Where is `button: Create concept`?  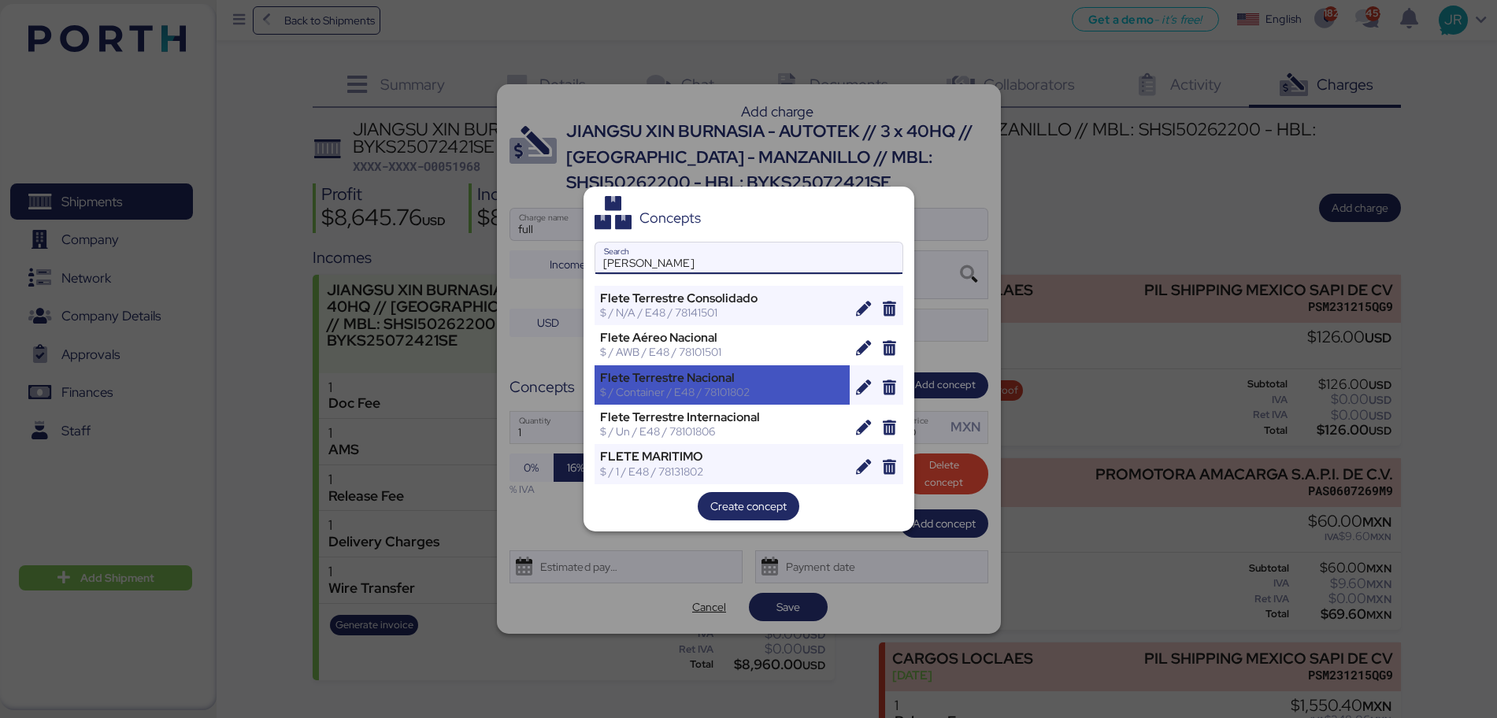
button: Create concept is located at coordinates (748, 506).